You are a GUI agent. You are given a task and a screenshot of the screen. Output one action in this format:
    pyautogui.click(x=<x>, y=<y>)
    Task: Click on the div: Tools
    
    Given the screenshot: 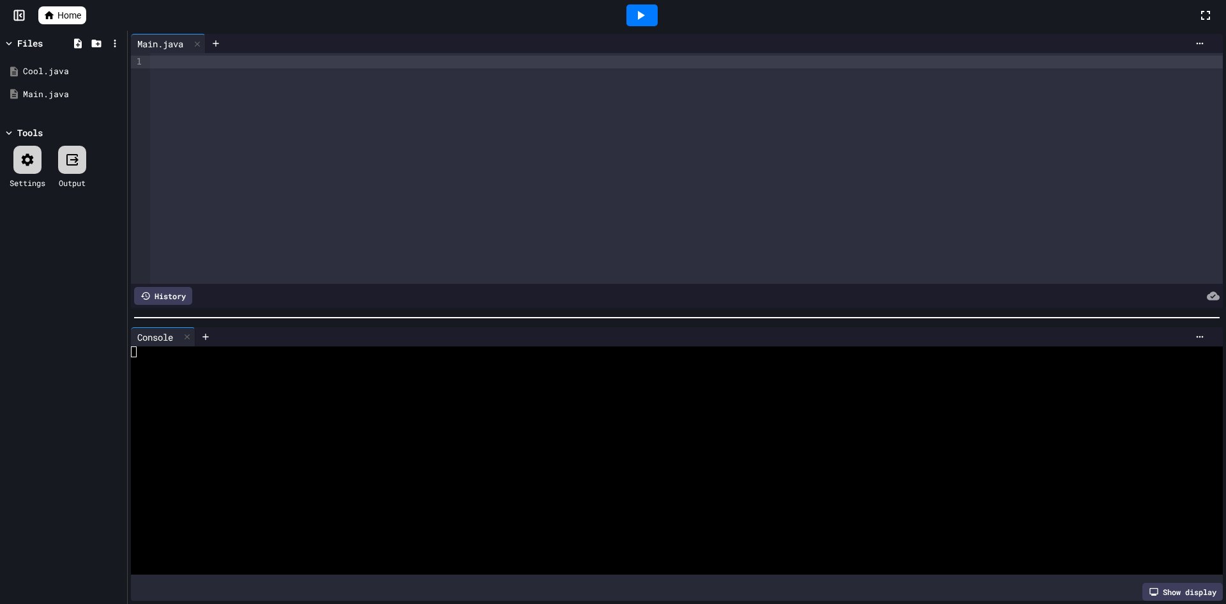 What is the action you would take?
    pyautogui.click(x=30, y=132)
    